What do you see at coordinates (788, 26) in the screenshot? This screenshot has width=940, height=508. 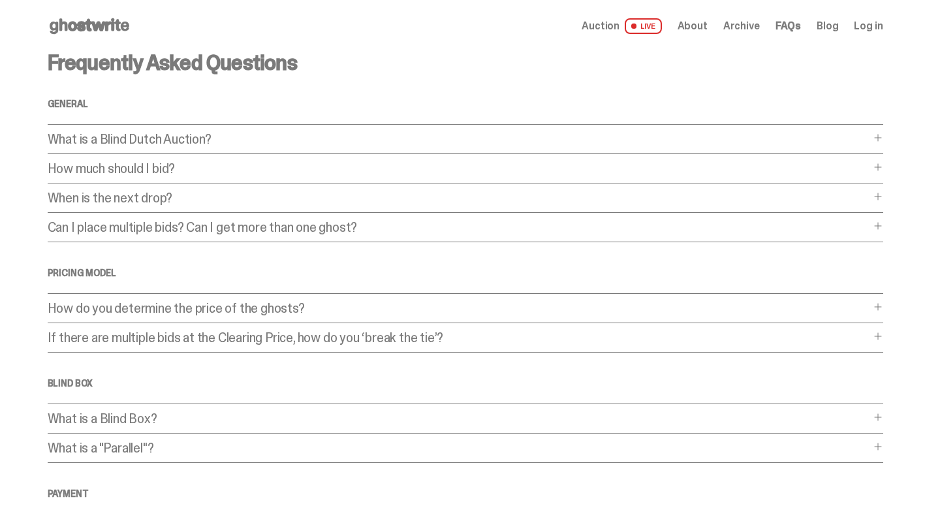 I see `a: FAQs` at bounding box center [788, 26].